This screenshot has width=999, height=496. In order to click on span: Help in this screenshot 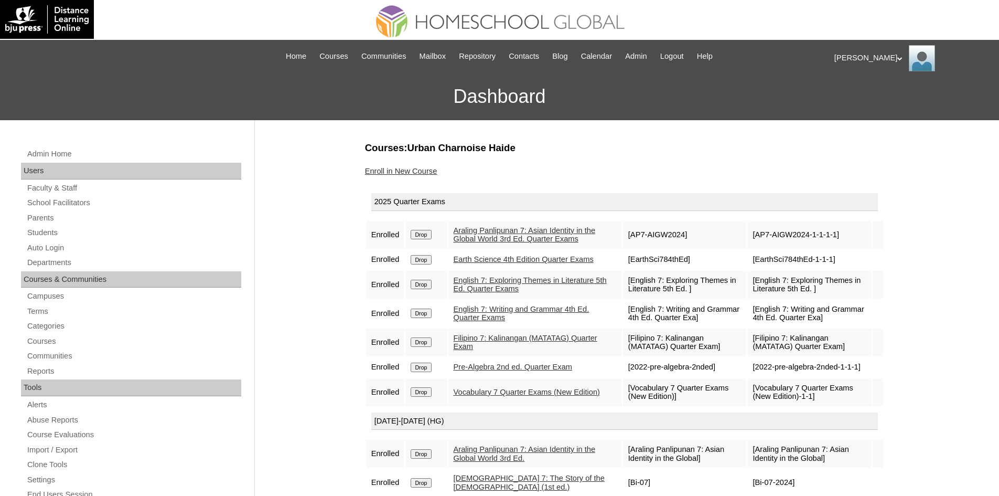, I will do `click(705, 56)`.